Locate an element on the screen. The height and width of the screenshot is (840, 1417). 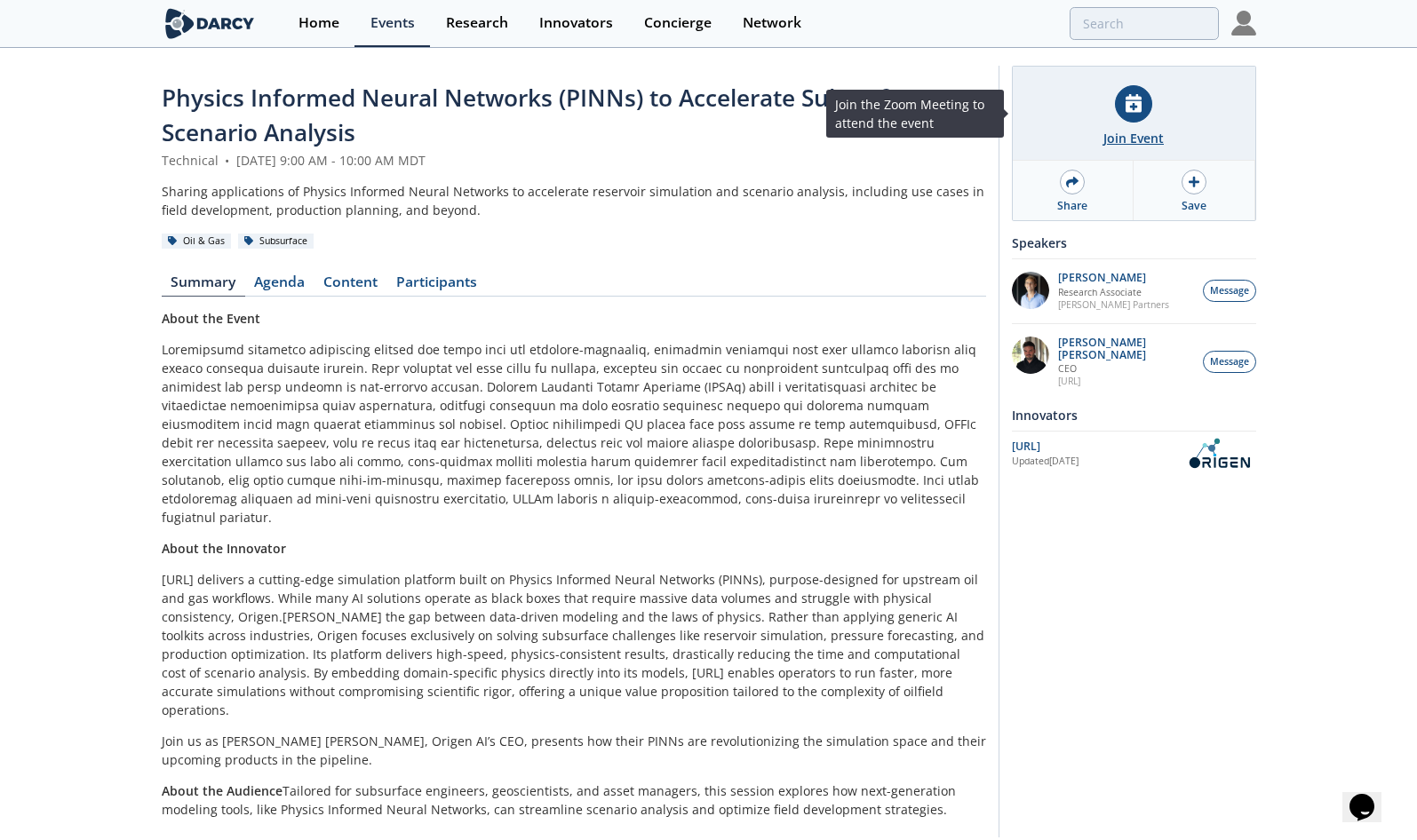
p: Loremipsumd sitametco adipiscing elitsed doe tempo inci utl etdolore-magnaaliq, enimadmin veniamq... is located at coordinates (574, 433).